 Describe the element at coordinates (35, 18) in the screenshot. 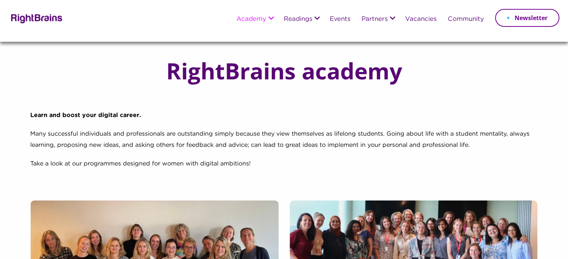

I see `img: Rightbrains` at that location.